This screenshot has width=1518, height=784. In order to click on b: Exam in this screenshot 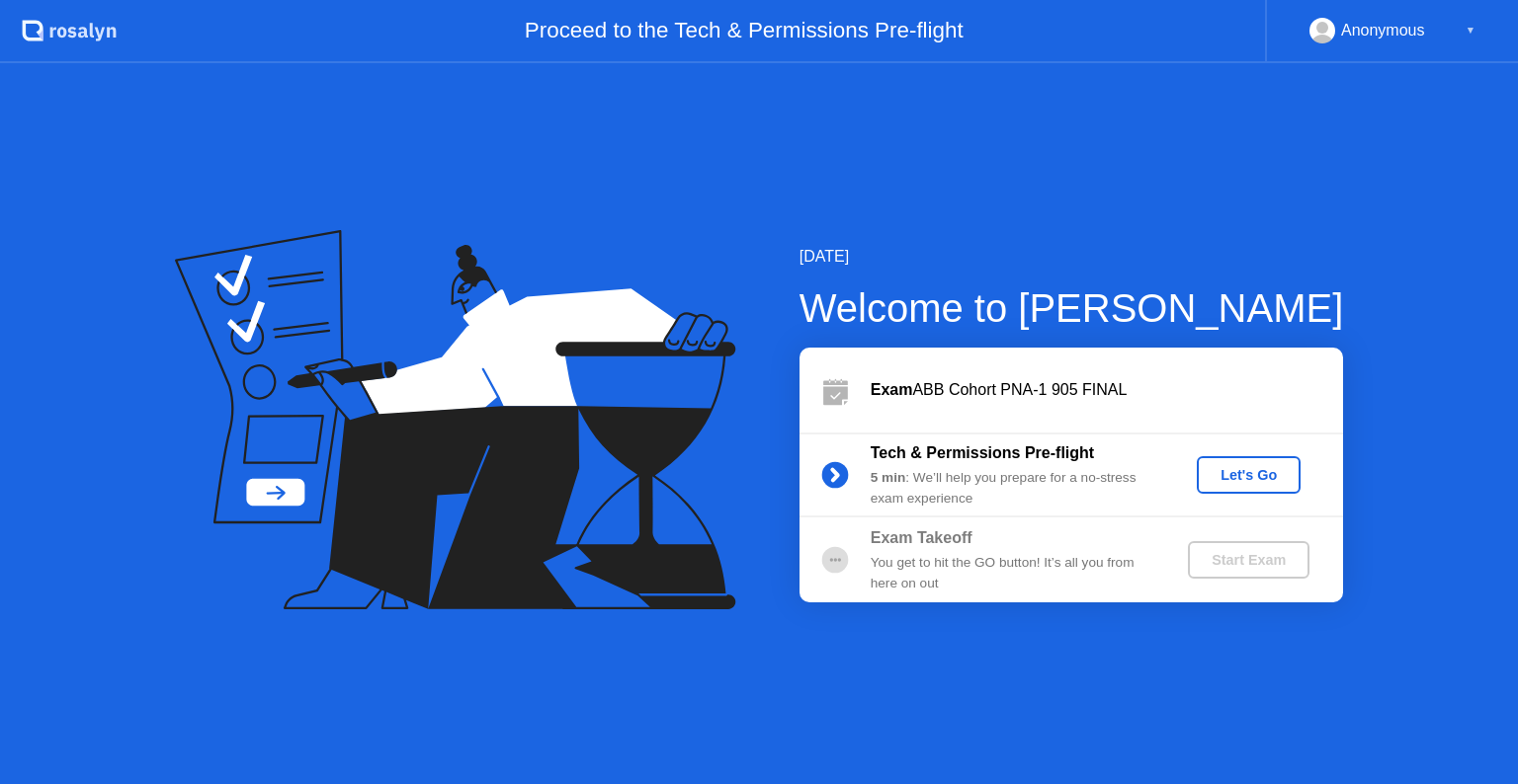, I will do `click(891, 390)`.